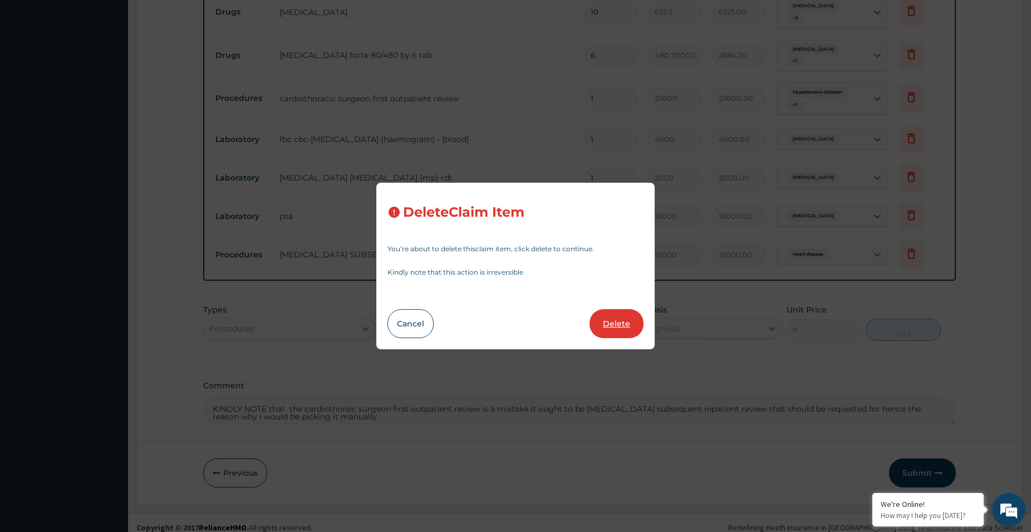 The width and height of the screenshot is (1031, 532). What do you see at coordinates (196, 19) in the screenshot?
I see `div: Minimize live chat window` at bounding box center [196, 19].